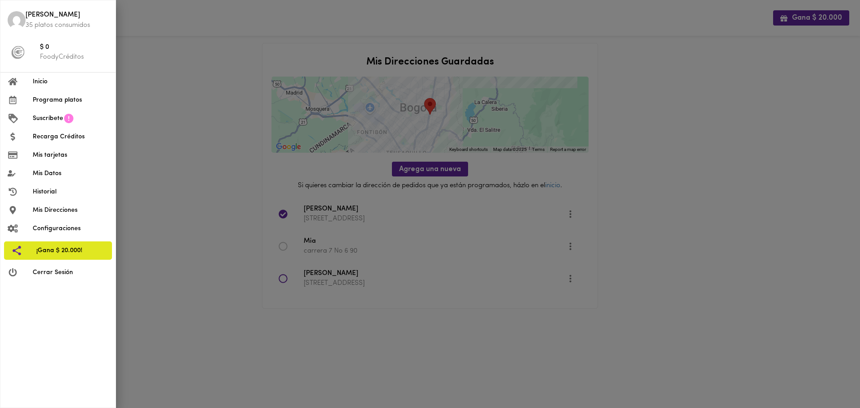  What do you see at coordinates (70, 210) in the screenshot?
I see `span: Mis Direcciones` at bounding box center [70, 210].